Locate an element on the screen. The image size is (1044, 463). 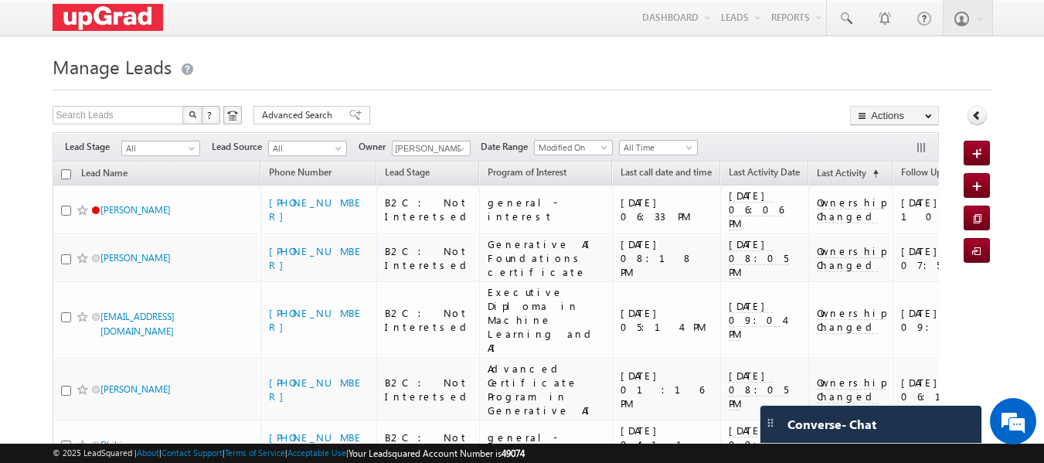
a: Last call date and time is located at coordinates (666, 174).